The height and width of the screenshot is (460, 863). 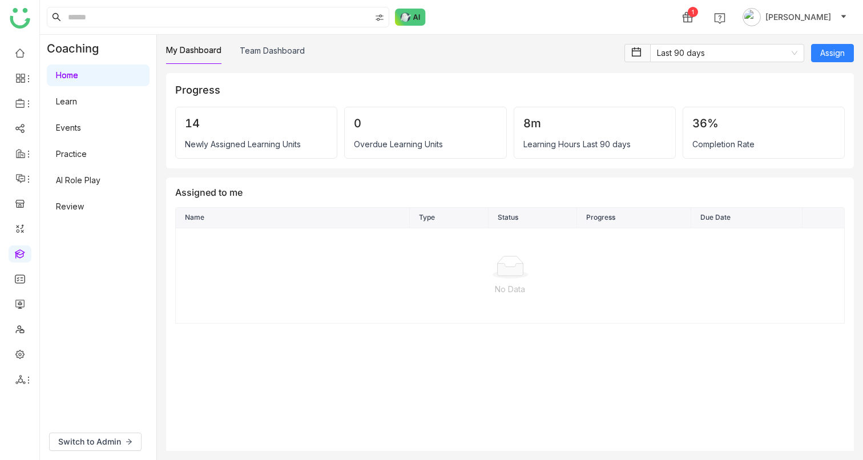 I want to click on div: 0, so click(x=425, y=123).